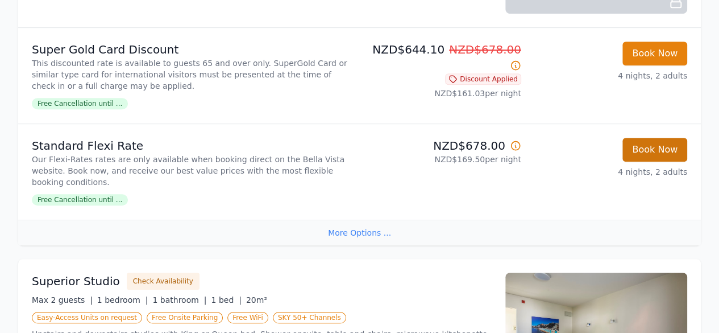  Describe the element at coordinates (226, 300) in the screenshot. I see `span: 1 bed |` at that location.